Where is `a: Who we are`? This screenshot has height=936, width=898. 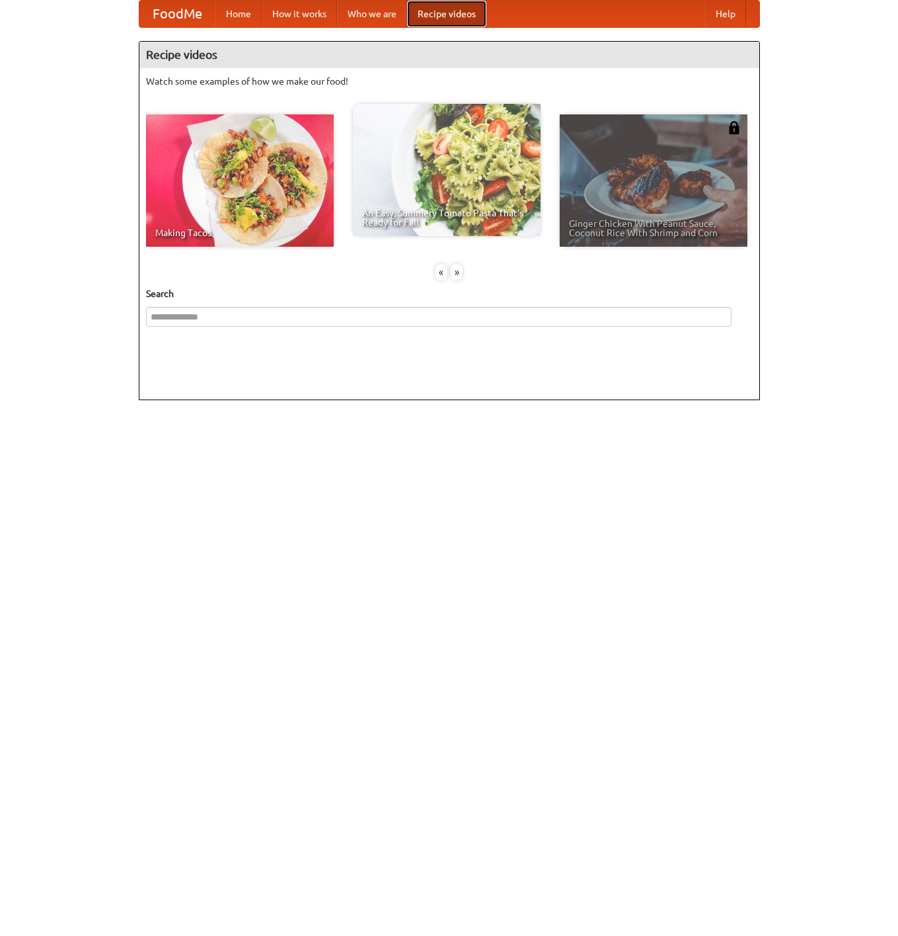 a: Who we are is located at coordinates (372, 14).